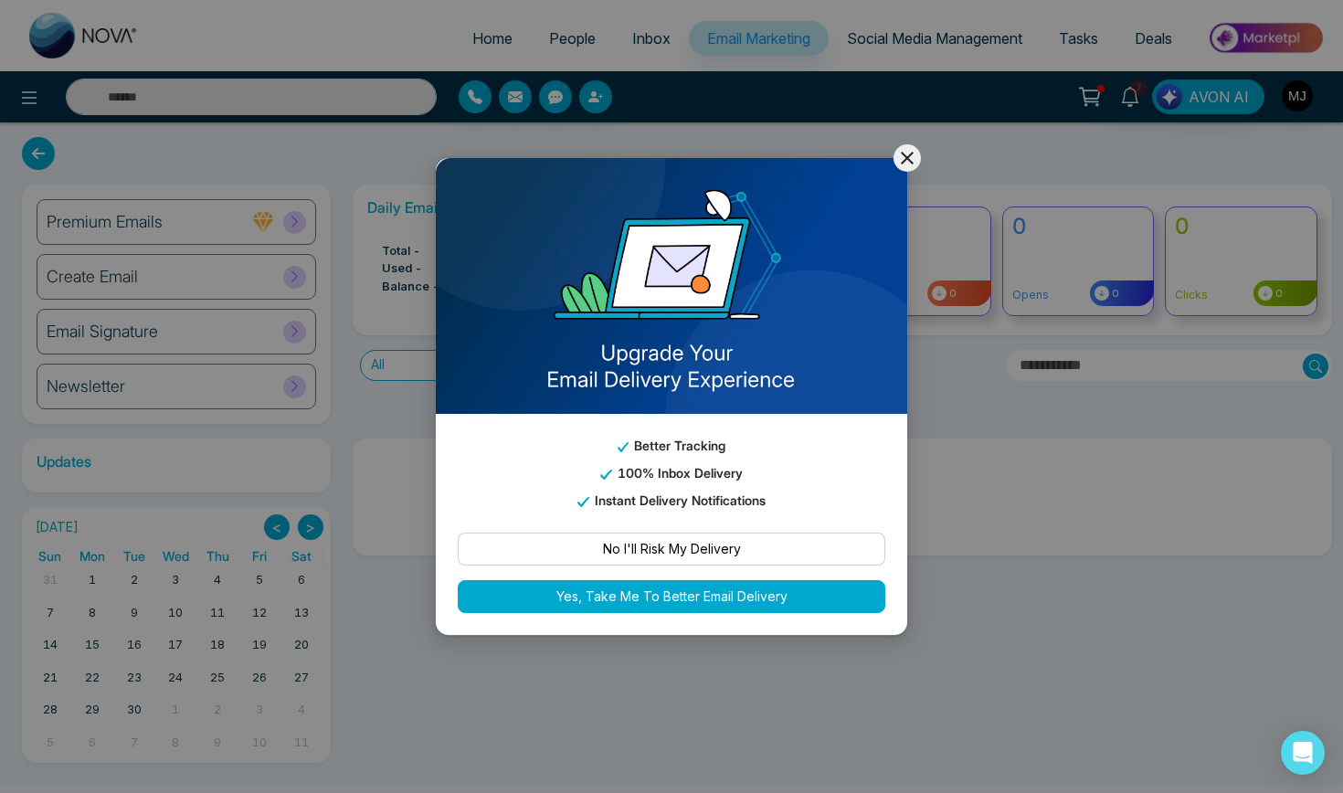  Describe the element at coordinates (1303, 753) in the screenshot. I see `div: Open Intercom Messenger` at that location.